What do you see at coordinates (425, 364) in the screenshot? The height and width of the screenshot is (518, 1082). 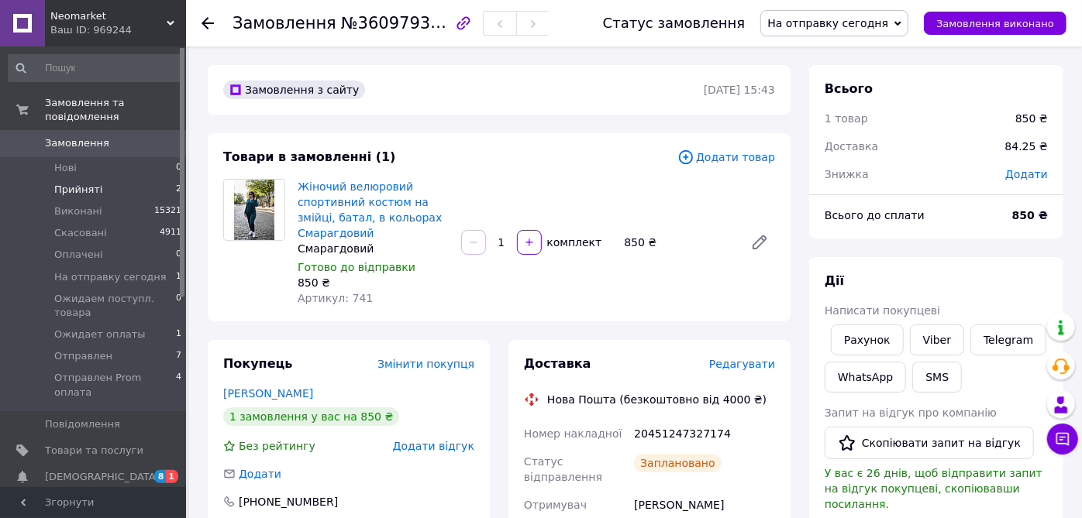 I see `span: Змінити покупця` at bounding box center [425, 364].